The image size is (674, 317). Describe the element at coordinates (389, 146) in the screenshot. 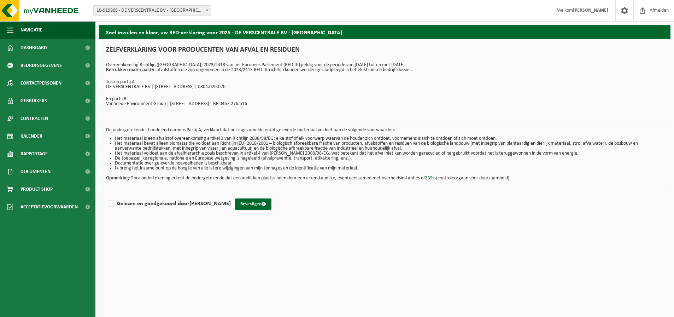

I see `li: Het materiaal bevat alleen biomassa die voldoet aan Richtlijn (EU) 2018/2001 – biologisch afbreek...` at that location.